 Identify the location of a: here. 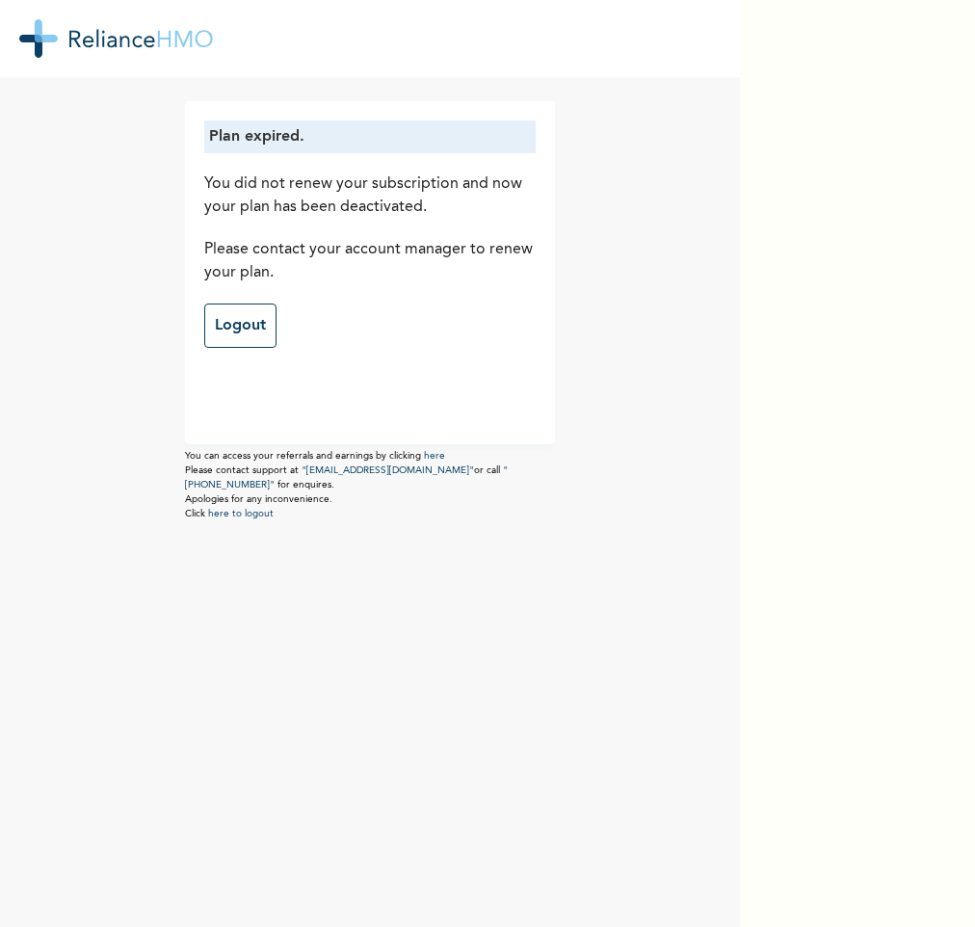
(434, 456).